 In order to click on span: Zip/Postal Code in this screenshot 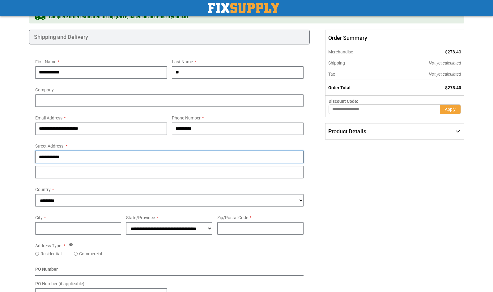, I will do `click(233, 218)`.